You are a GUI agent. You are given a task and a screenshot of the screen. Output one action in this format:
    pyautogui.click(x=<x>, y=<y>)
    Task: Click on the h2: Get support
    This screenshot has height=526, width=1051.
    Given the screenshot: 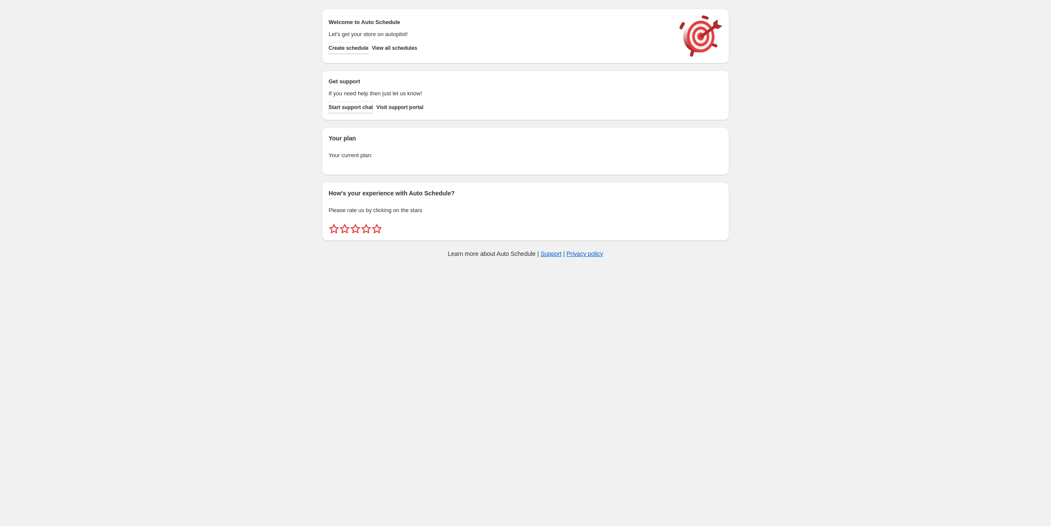 What is the action you would take?
    pyautogui.click(x=500, y=82)
    